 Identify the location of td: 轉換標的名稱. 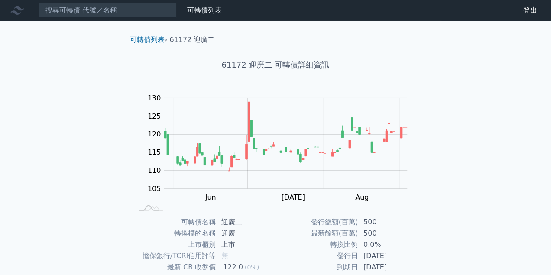
(175, 233).